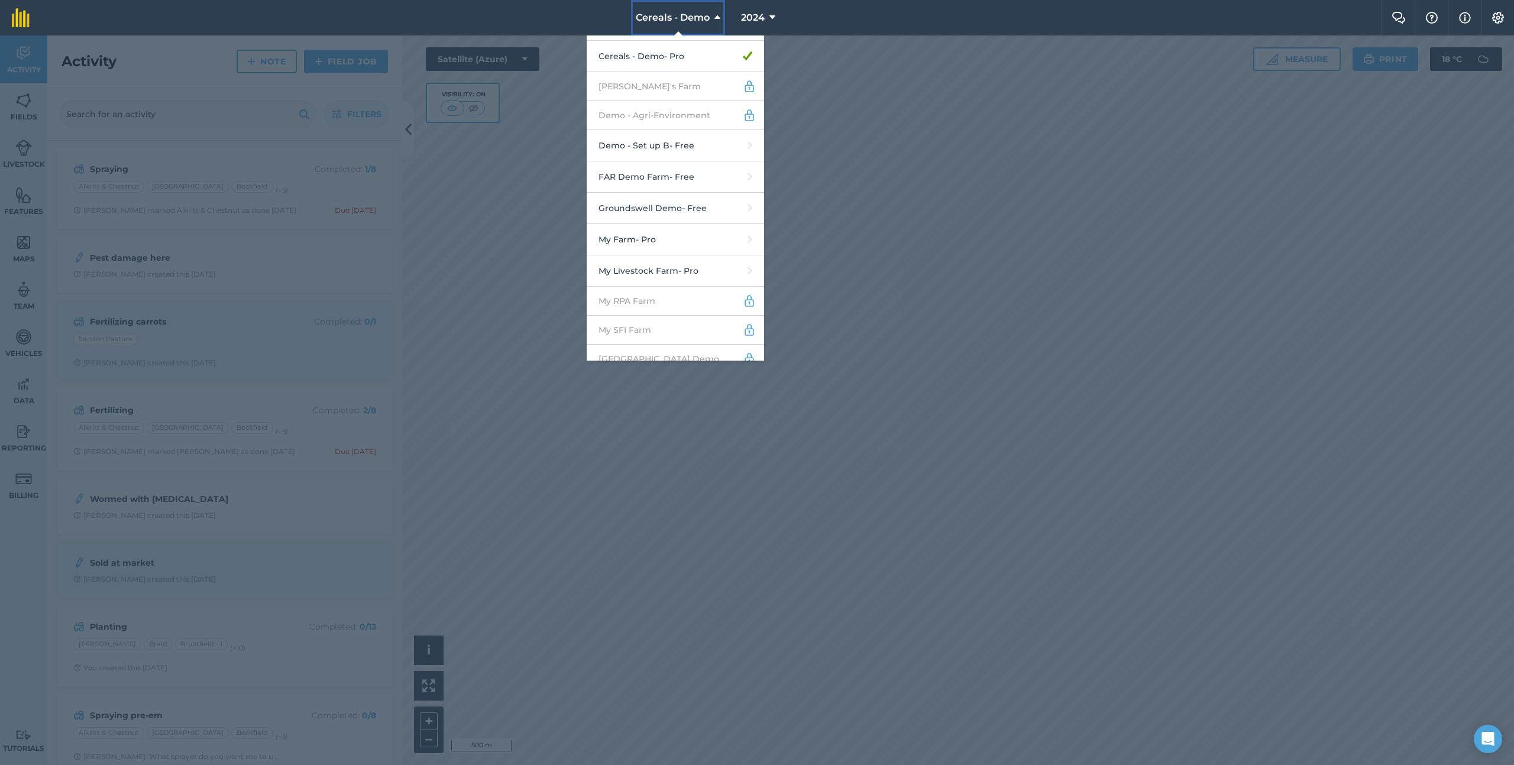 Image resolution: width=1514 pixels, height=765 pixels. What do you see at coordinates (675, 208) in the screenshot?
I see `a: Groundswell Demo- Free` at bounding box center [675, 208].